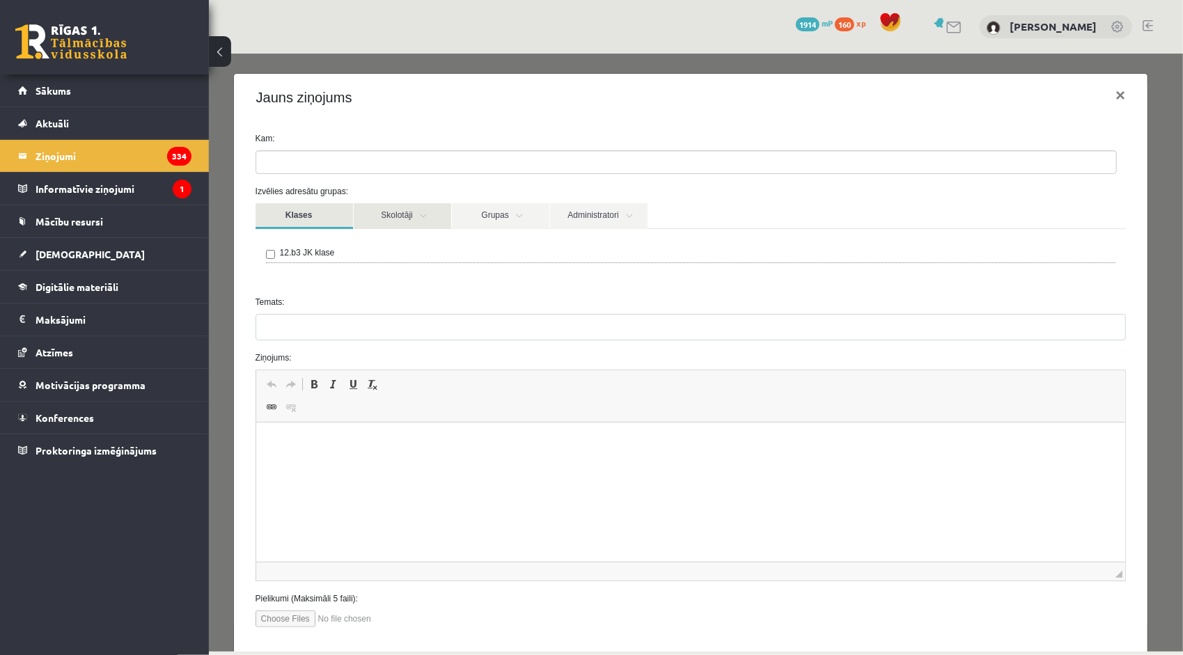  Describe the element at coordinates (125, 331) in the screenshot. I see `a: Italic (Ctrl+I)` at that location.